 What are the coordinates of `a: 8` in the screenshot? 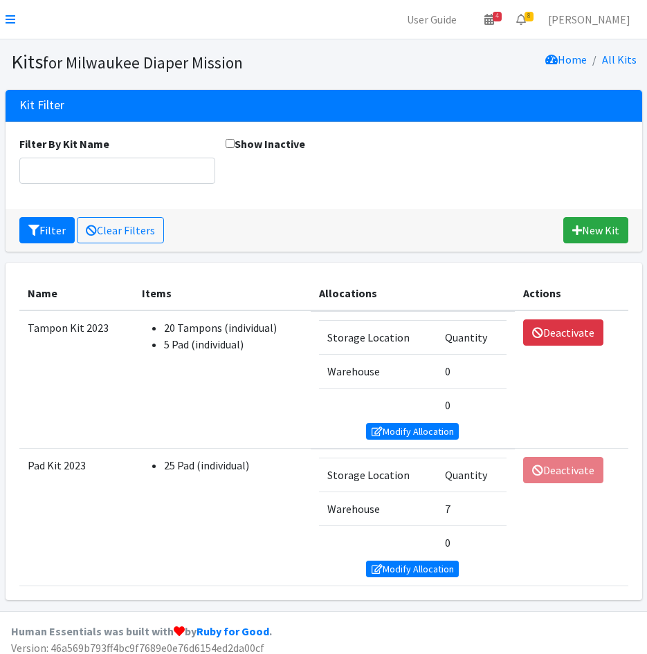 It's located at (521, 19).